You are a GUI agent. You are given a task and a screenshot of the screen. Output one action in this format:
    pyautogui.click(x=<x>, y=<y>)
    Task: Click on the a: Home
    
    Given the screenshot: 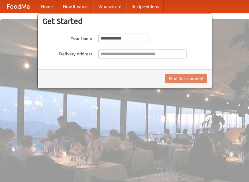 What is the action you would take?
    pyautogui.click(x=47, y=7)
    